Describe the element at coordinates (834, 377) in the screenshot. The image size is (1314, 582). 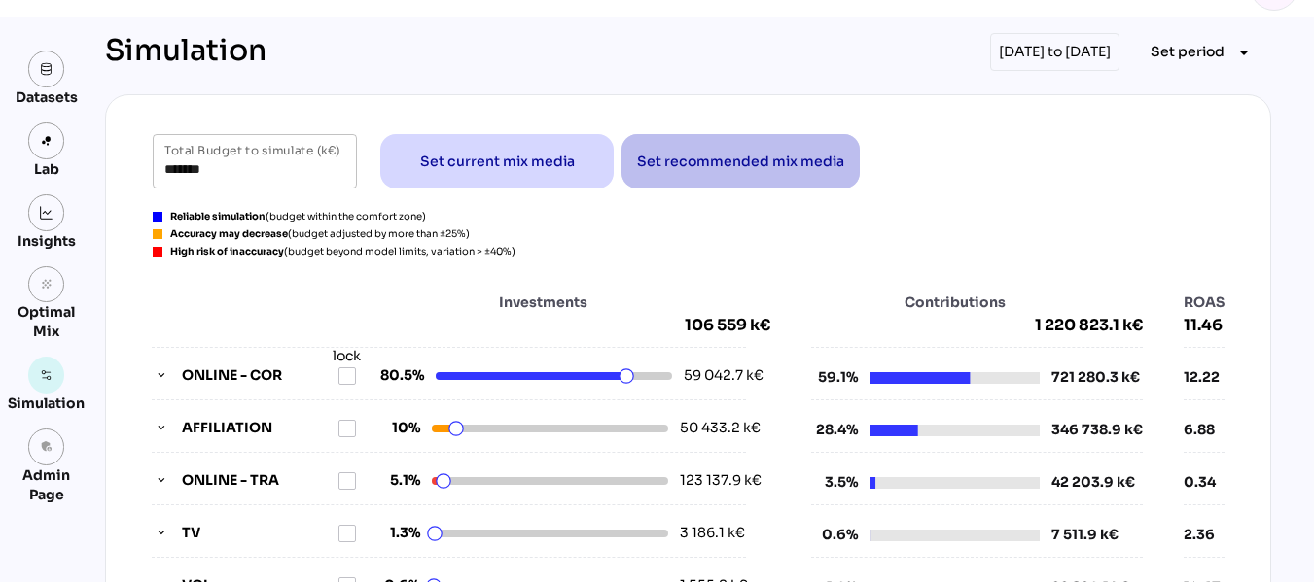
I see `span: 59.1%` at that location.